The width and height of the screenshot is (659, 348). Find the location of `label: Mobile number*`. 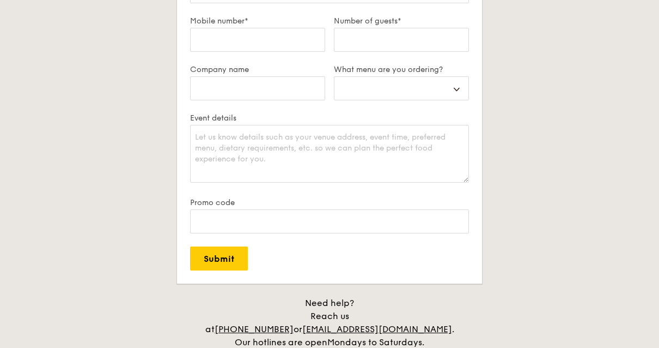

label: Mobile number* is located at coordinates (258, 21).